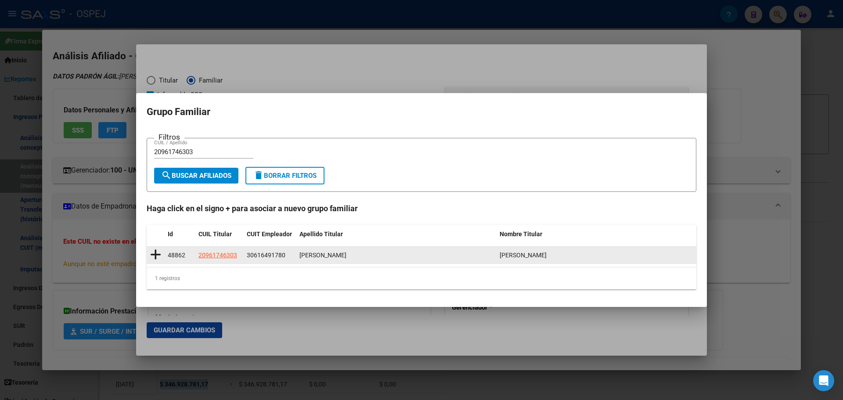 The image size is (843, 400). Describe the element at coordinates (266, 255) in the screenshot. I see `span: 30616491780` at that location.